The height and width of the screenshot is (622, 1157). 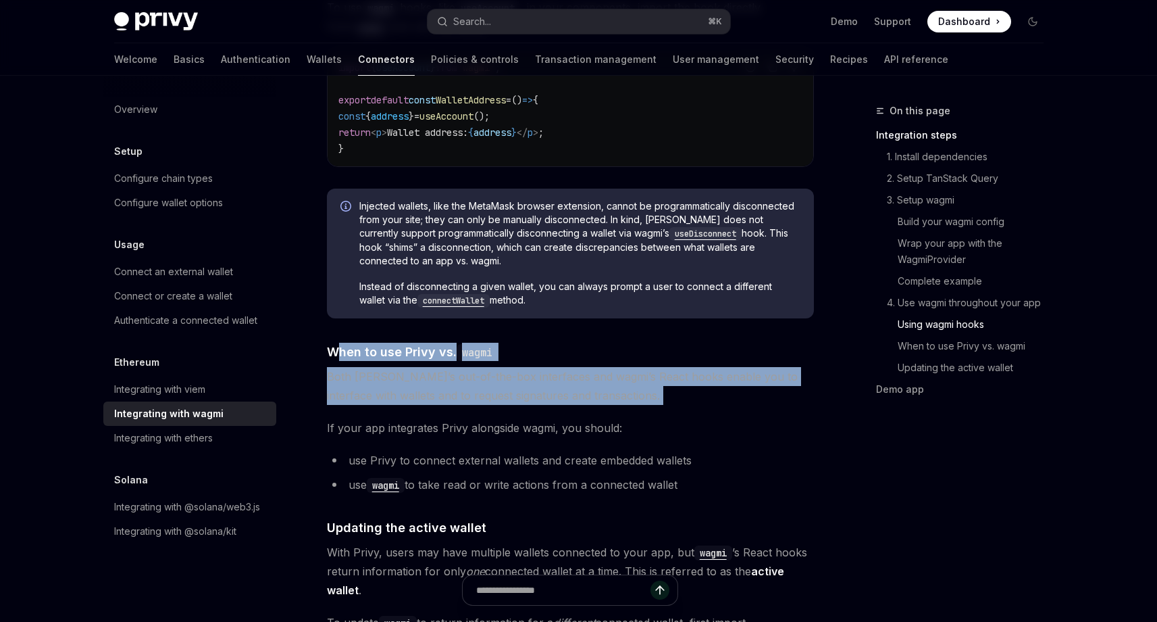 What do you see at coordinates (471, 100) in the screenshot?
I see `span: WalletAddress` at bounding box center [471, 100].